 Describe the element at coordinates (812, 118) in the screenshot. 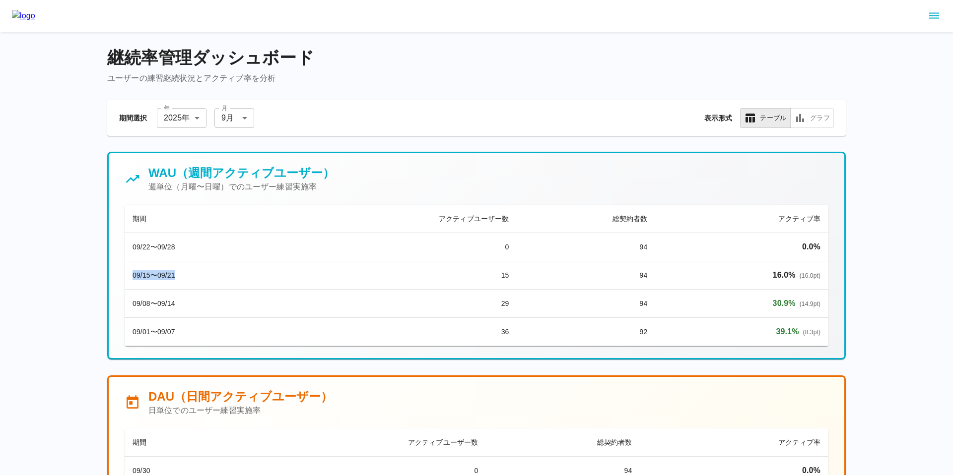

I see `button: グラフ表示` at that location.